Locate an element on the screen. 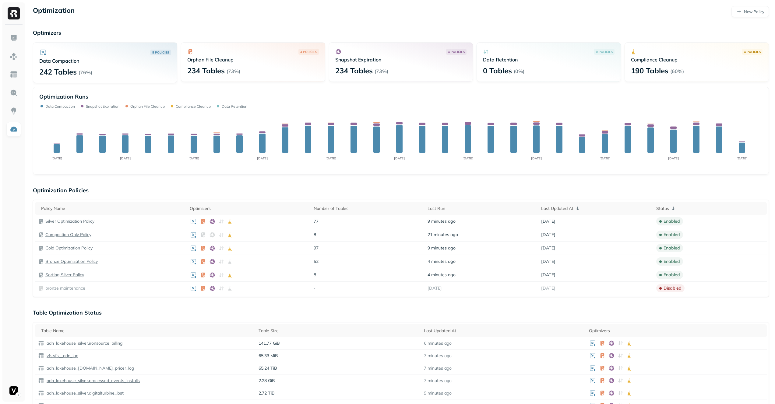 Image resolution: width=775 pixels, height=404 pixels. p: disabled is located at coordinates (672, 288).